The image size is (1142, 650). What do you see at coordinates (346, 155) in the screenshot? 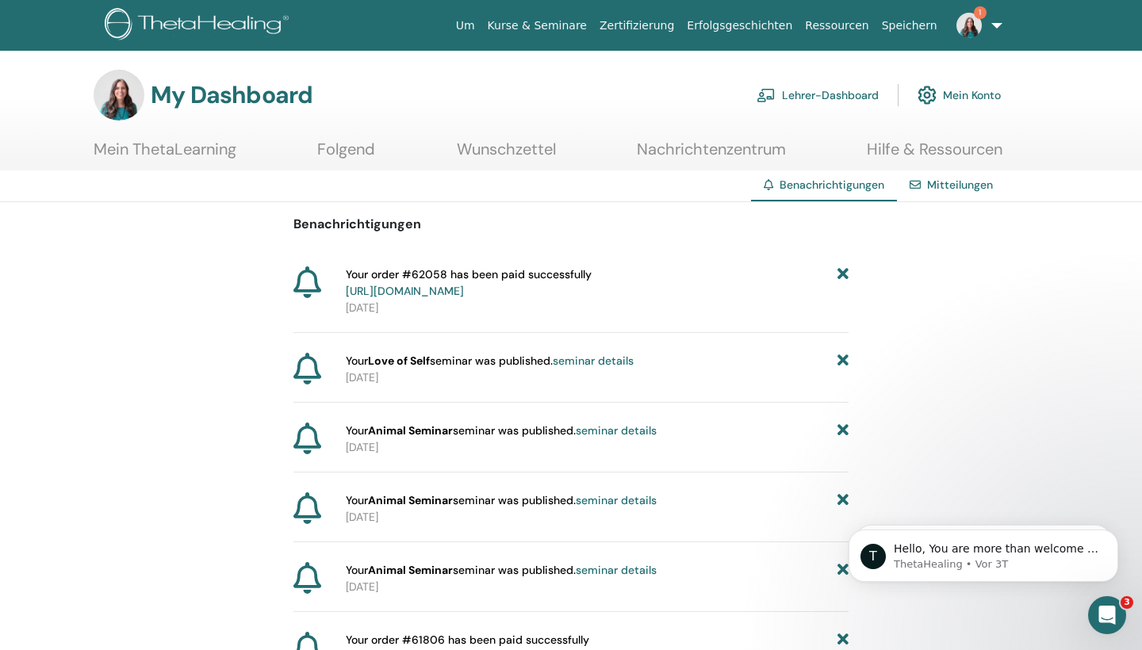
I see `a: Folgend` at bounding box center [346, 155].